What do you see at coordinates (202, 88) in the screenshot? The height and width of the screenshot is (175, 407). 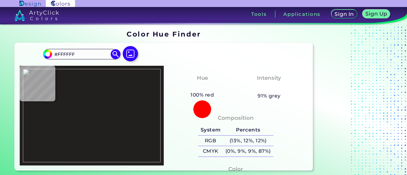 I see `h3: Red` at bounding box center [202, 88].